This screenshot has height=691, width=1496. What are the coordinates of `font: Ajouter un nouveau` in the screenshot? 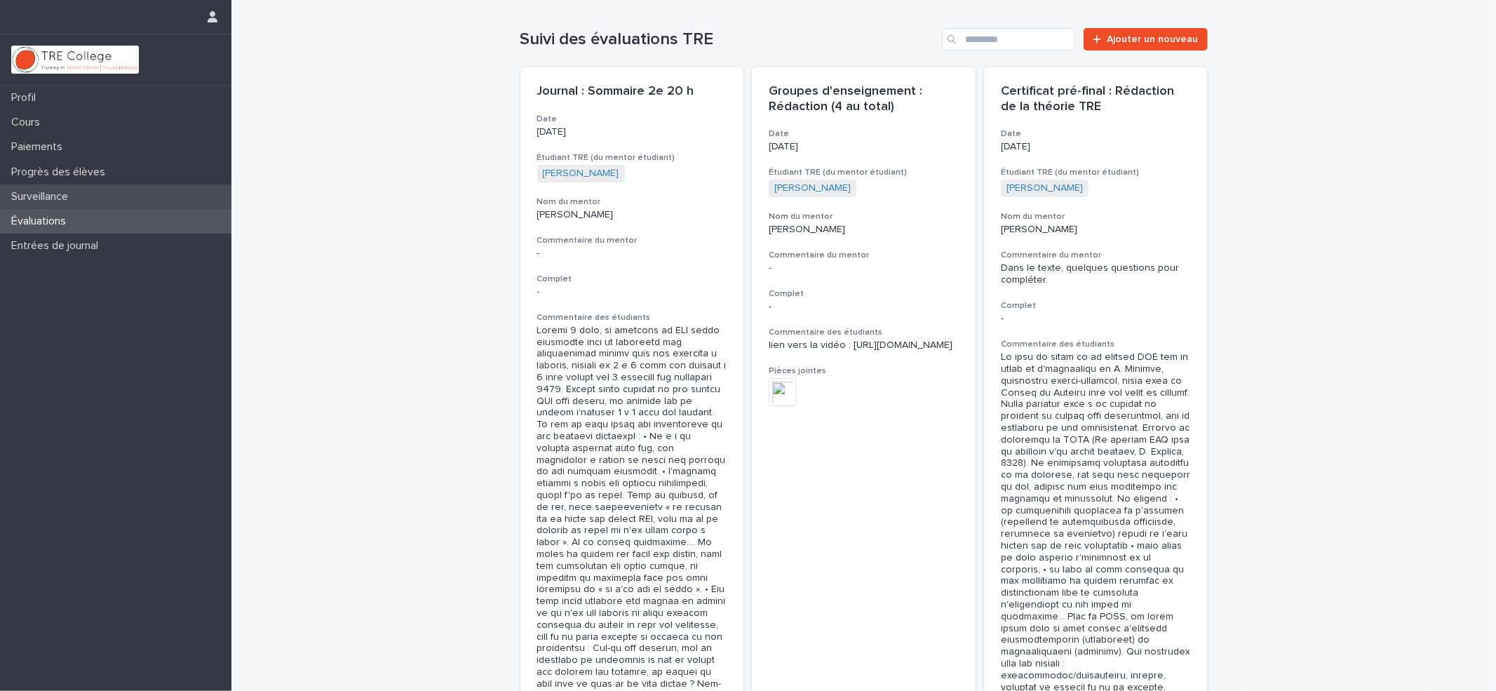 It's located at (1153, 39).